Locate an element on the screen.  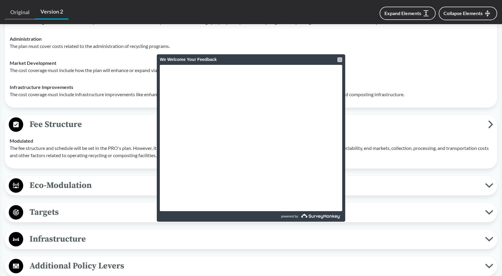
button: Targets is located at coordinates (251, 212).